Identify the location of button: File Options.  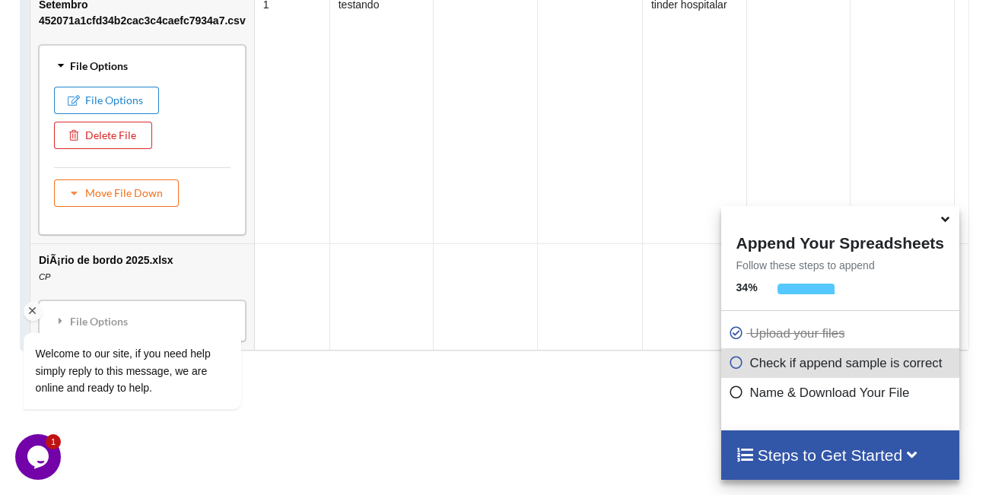
(107, 100).